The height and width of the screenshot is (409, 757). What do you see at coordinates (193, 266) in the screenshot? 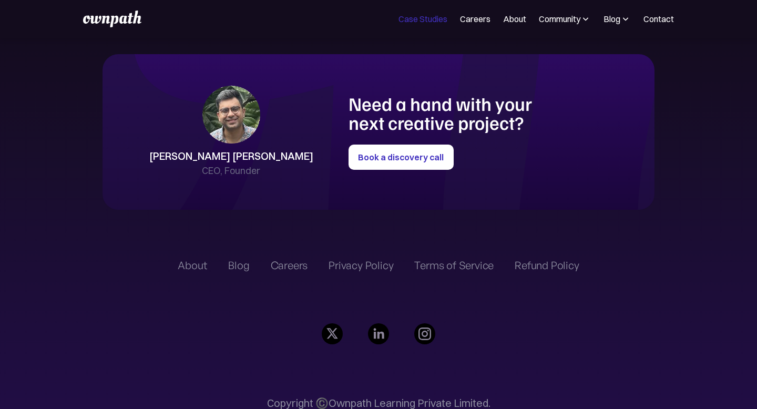
I see `div: About` at bounding box center [193, 266].